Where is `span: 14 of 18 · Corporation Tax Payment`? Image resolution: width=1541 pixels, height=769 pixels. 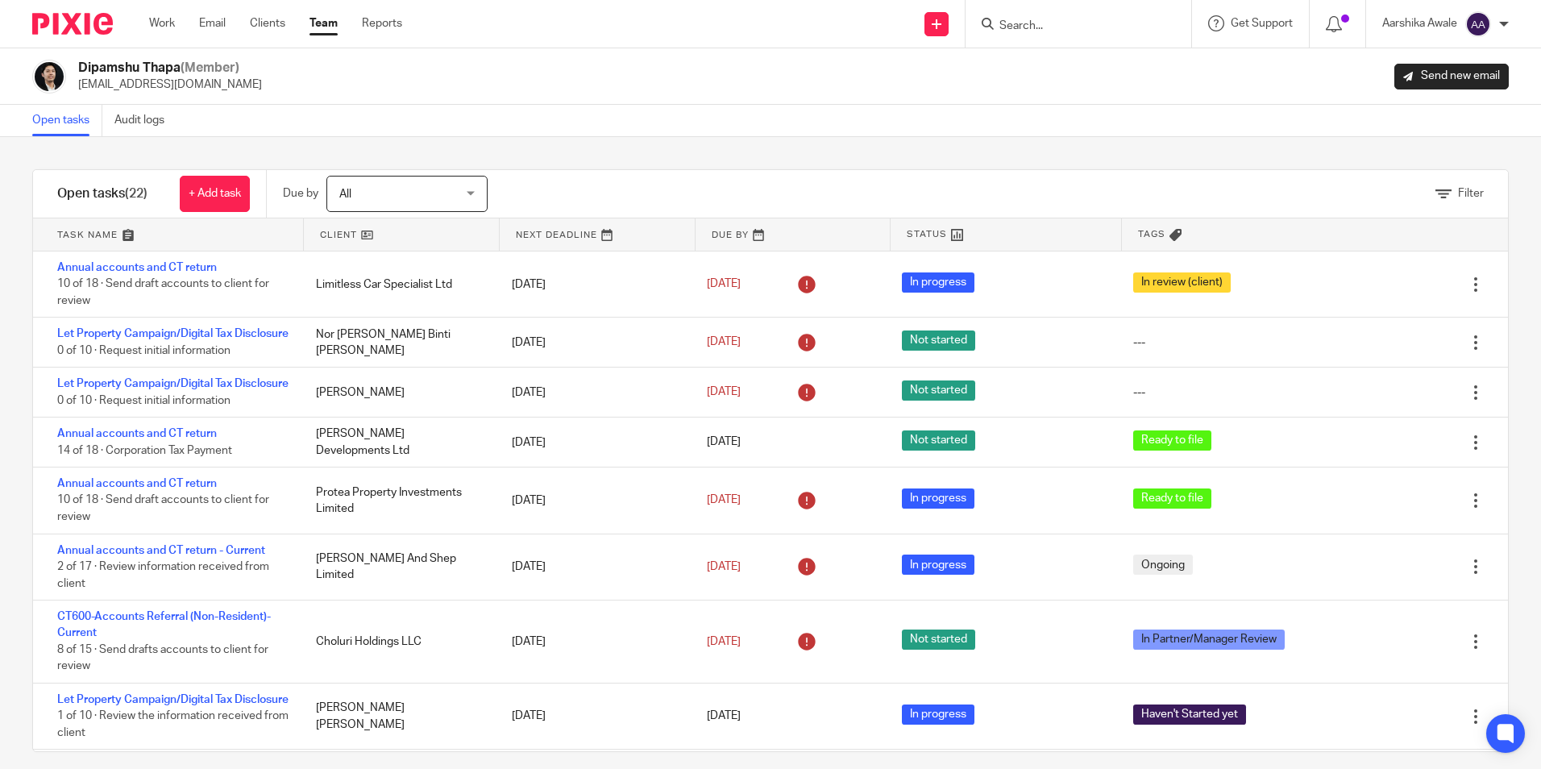
span: 14 of 18 · Corporation Tax Payment is located at coordinates (144, 450).